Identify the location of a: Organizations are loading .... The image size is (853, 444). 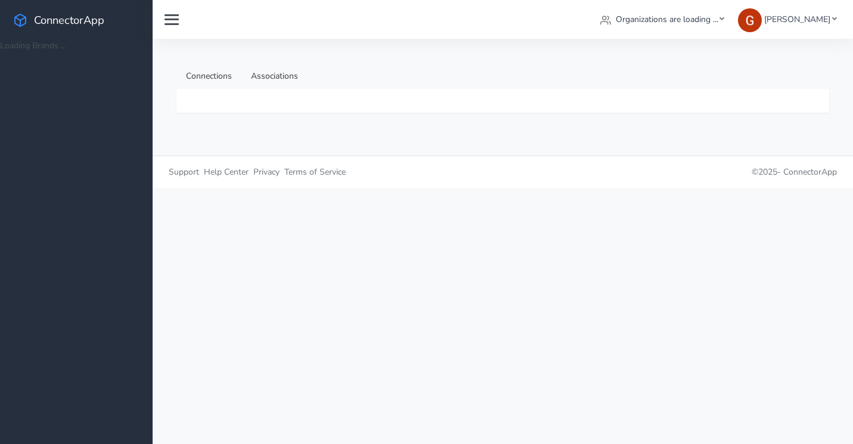
(662, 19).